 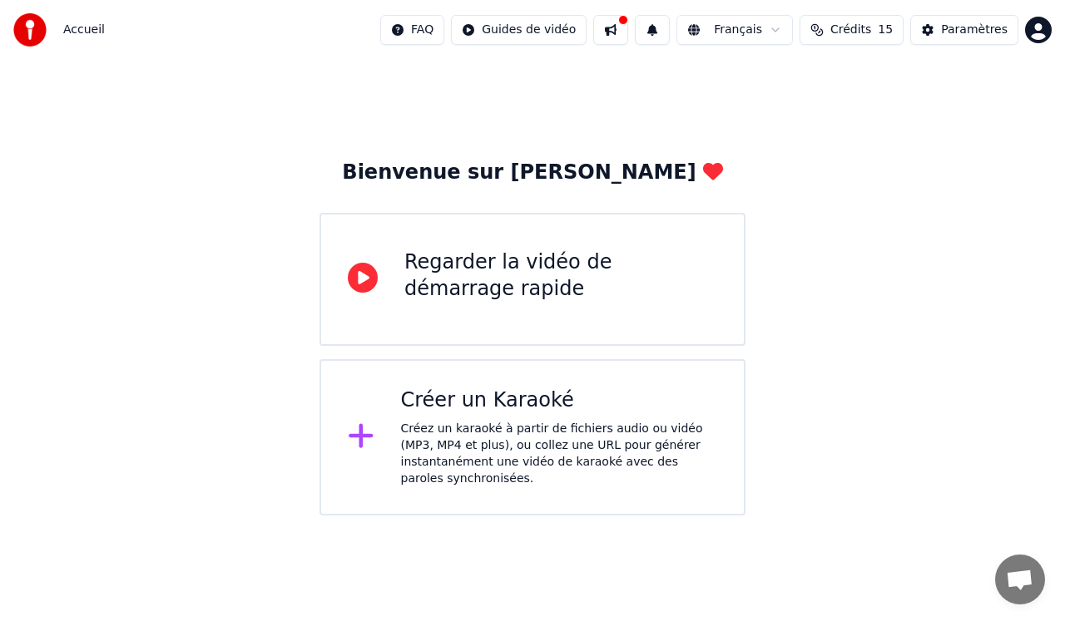 What do you see at coordinates (84, 30) in the screenshot?
I see `nav: breadcrumb` at bounding box center [84, 30].